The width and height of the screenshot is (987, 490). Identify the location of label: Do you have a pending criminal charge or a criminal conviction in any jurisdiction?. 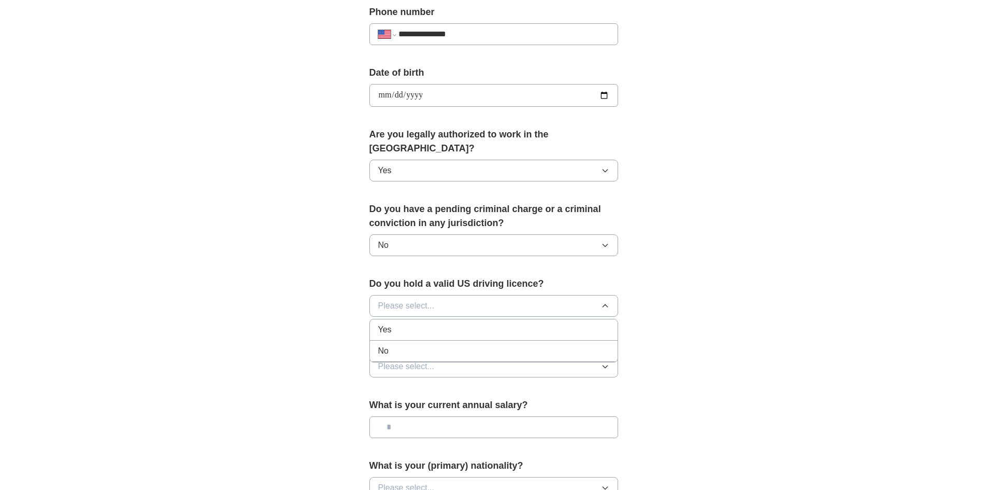
(494, 216).